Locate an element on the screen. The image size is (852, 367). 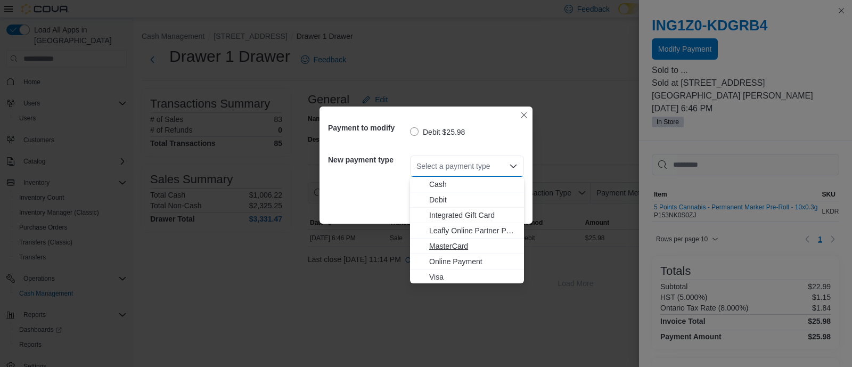
button: Closes this modal window is located at coordinates (524, 115).